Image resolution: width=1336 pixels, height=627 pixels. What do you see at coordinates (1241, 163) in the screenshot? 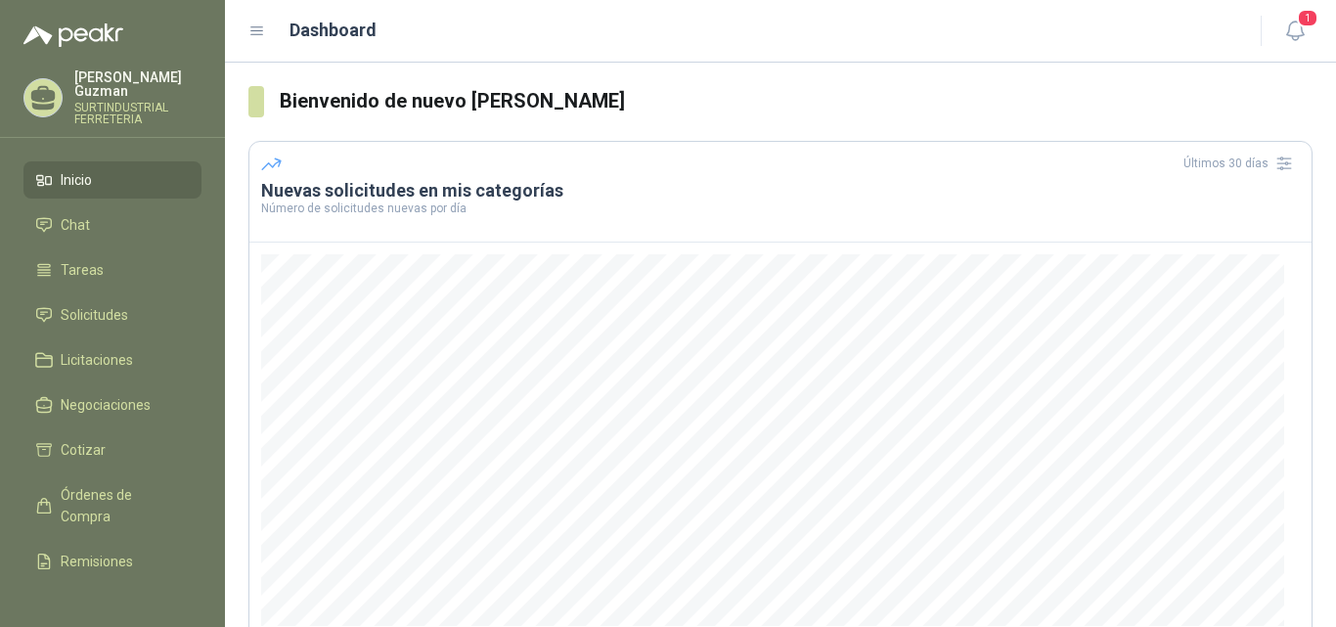
I see `div: Últimos 30 días` at bounding box center [1241, 163].